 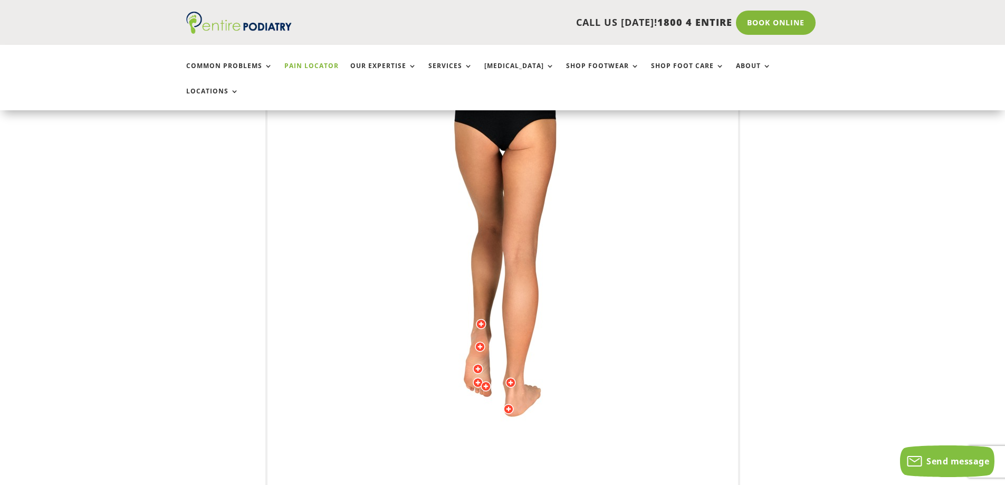 I want to click on button: Send message, so click(x=947, y=461).